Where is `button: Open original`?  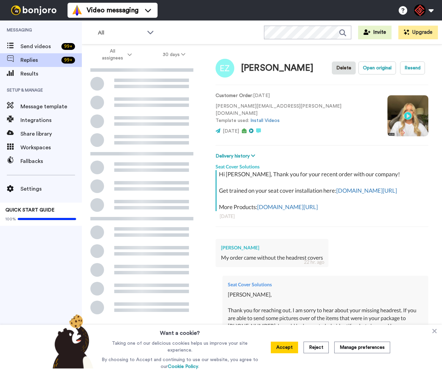
button: Open original is located at coordinates (378, 68).